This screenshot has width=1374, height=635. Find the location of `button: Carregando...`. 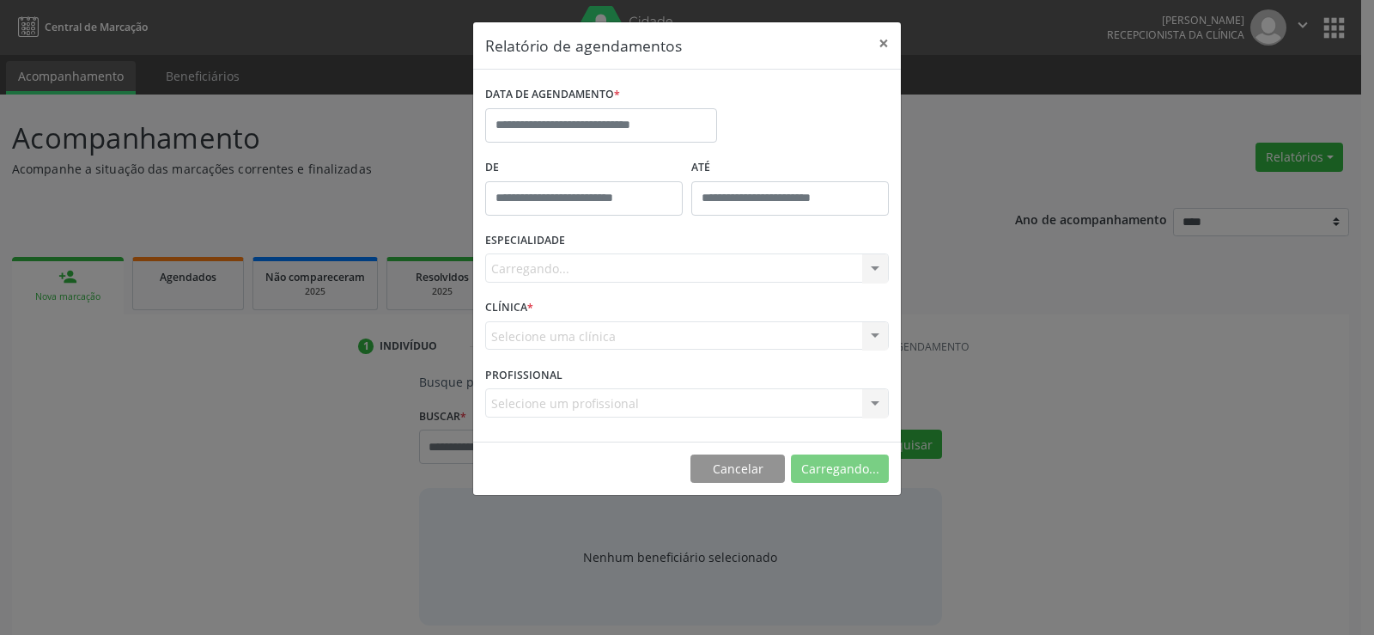

button: Carregando... is located at coordinates (840, 469).